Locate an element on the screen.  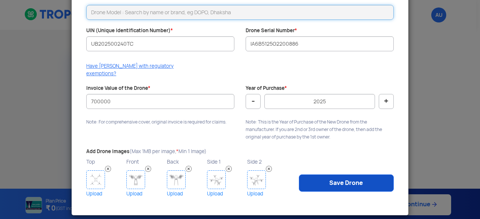
p: Top is located at coordinates (105, 162).